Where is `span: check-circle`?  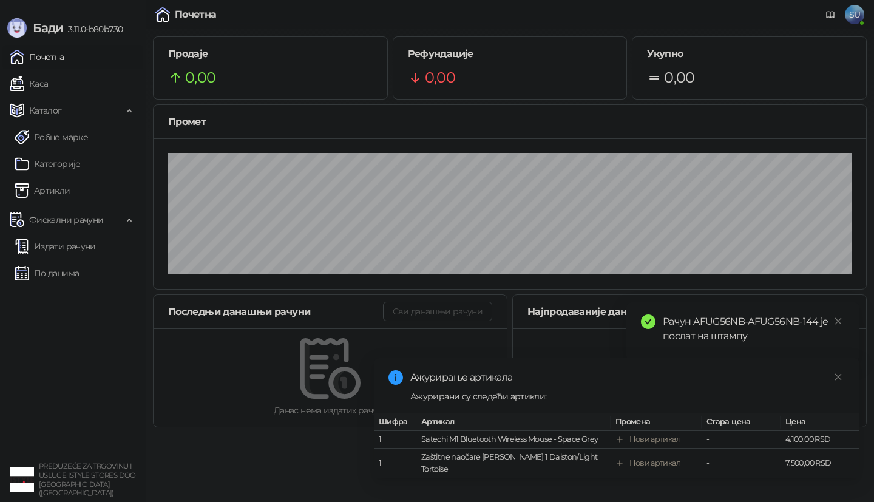
span: check-circle is located at coordinates (648, 322).